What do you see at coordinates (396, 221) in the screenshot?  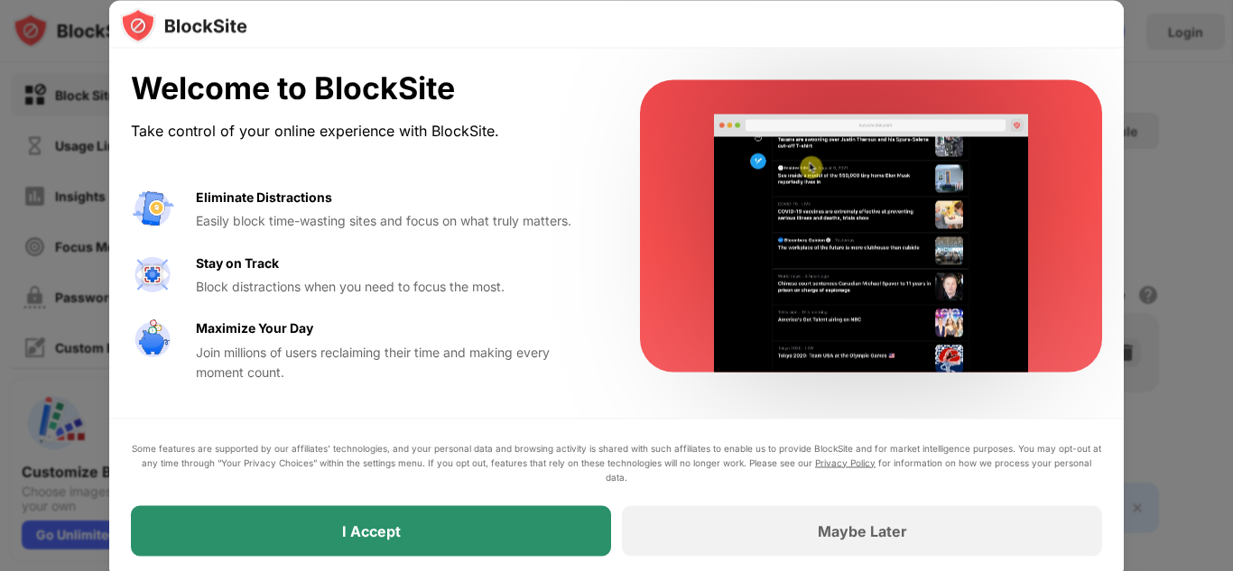 I see `div: Easily block time-wasting sites and focus on what truly matters.` at bounding box center [396, 221].